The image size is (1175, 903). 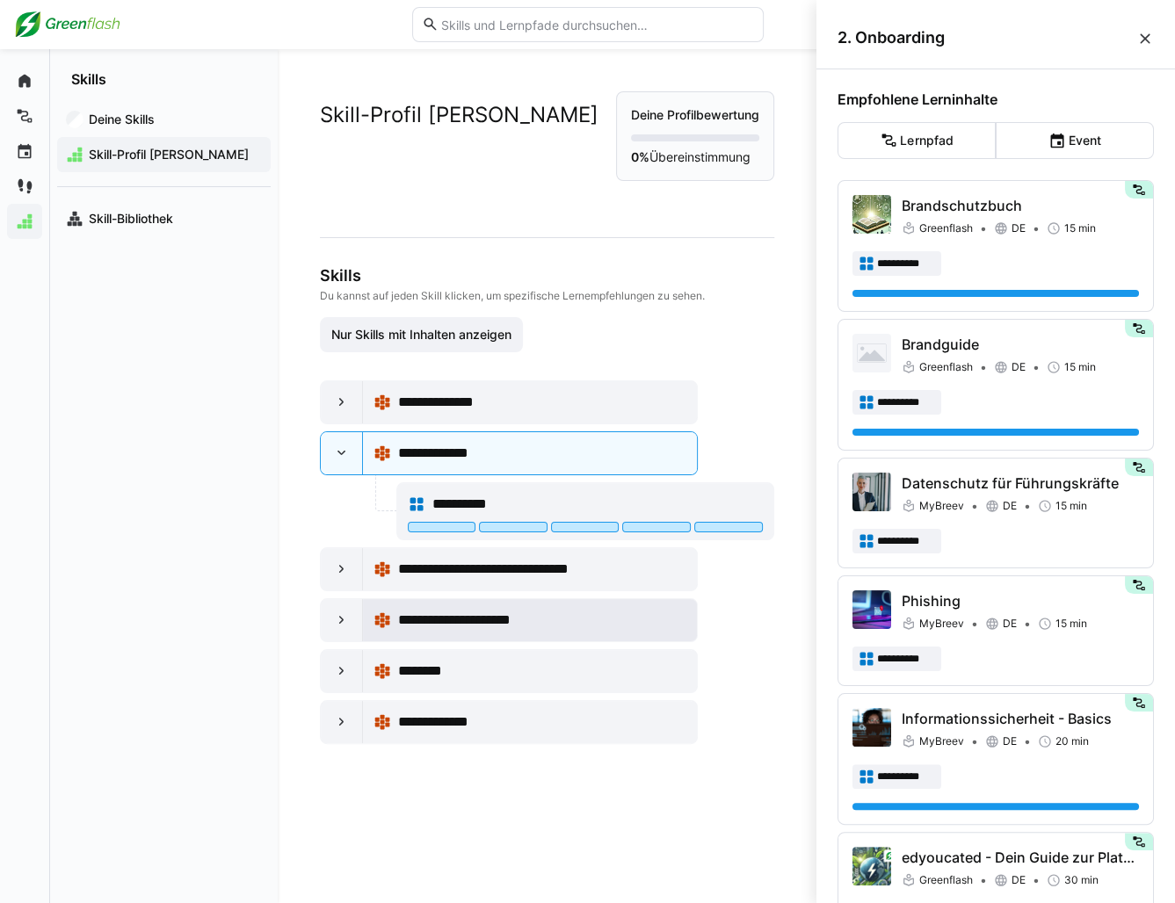 I want to click on p: Du kannst auf jeden Skill klicken, um spezifische Lernempfehlungen zu sehen., so click(x=547, y=296).